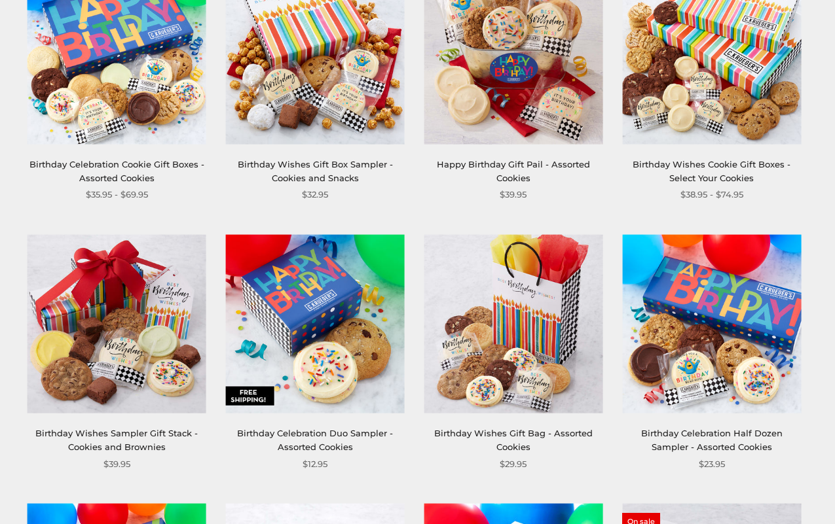 Image resolution: width=835 pixels, height=524 pixels. I want to click on span: $32.95, so click(315, 194).